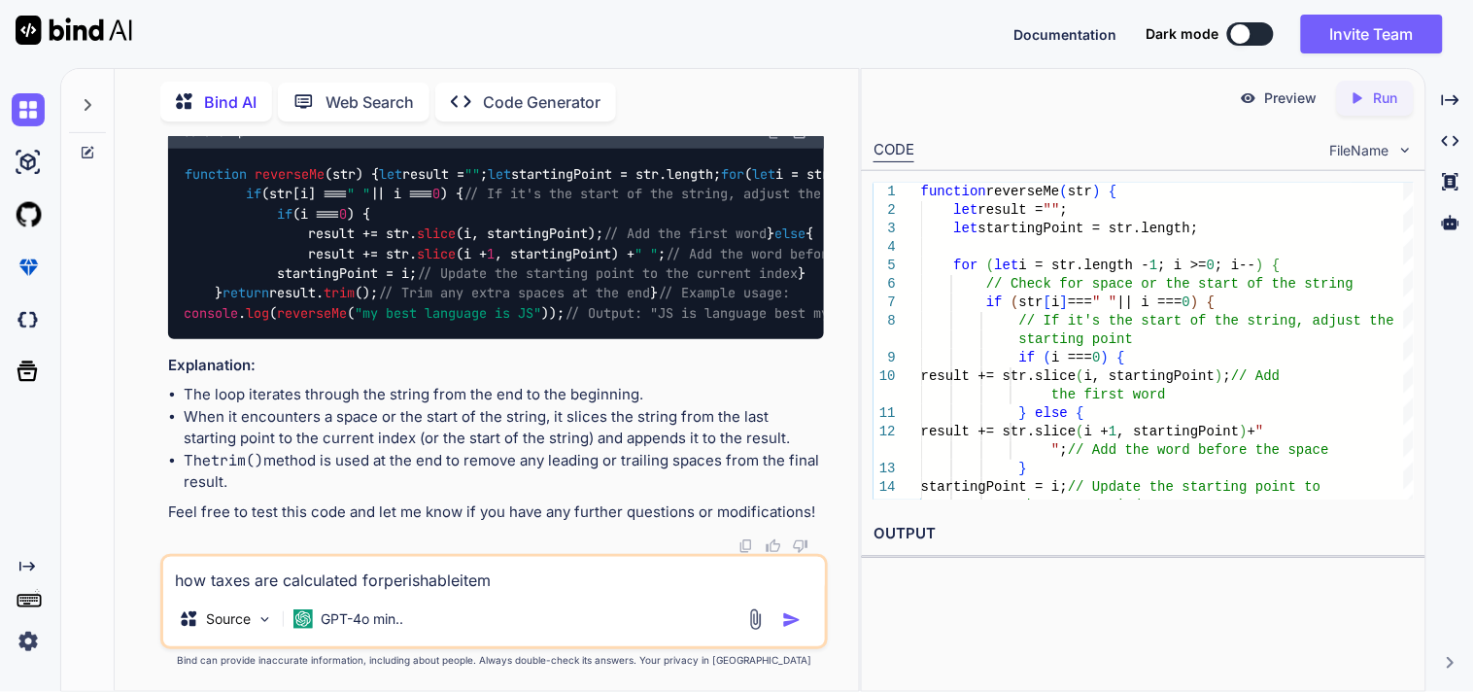  I want to click on span: Dark mode, so click(1183, 34).